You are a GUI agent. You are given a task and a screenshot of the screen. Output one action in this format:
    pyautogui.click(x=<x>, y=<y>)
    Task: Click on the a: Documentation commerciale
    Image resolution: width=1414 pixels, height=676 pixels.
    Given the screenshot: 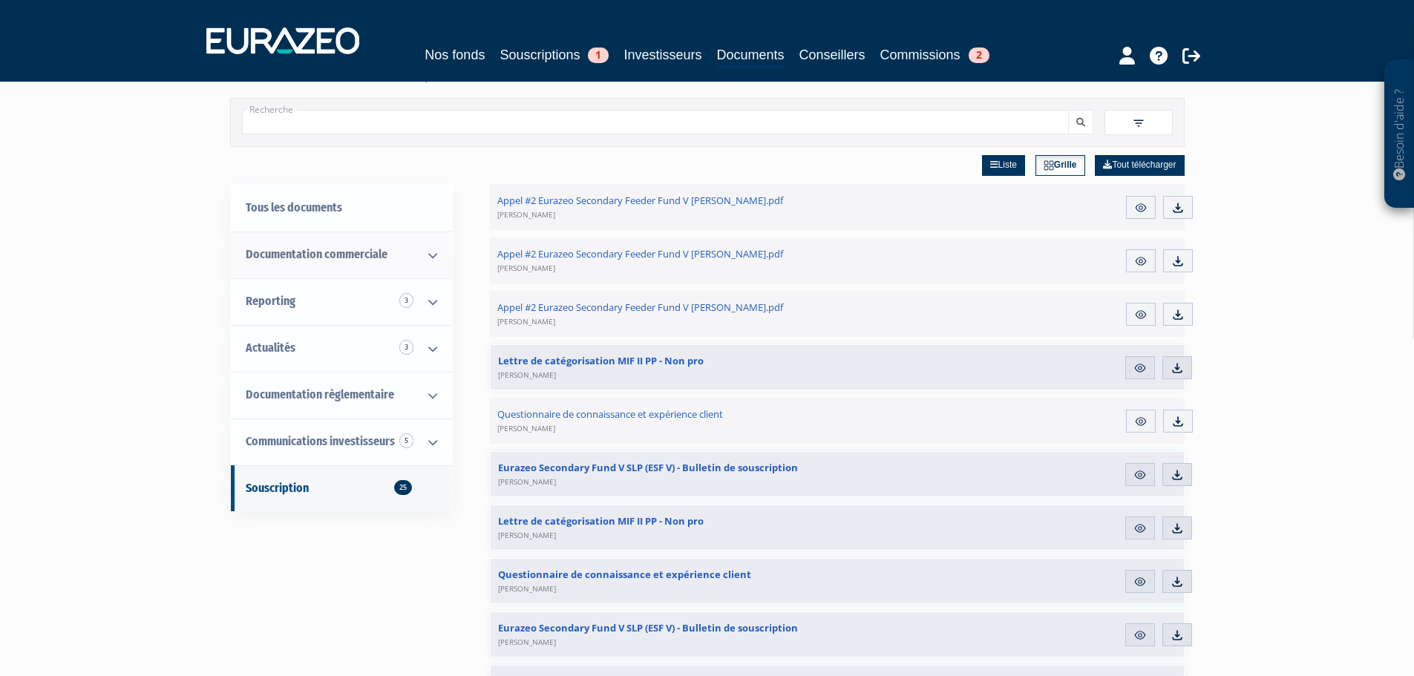 What is the action you would take?
    pyautogui.click(x=341, y=255)
    